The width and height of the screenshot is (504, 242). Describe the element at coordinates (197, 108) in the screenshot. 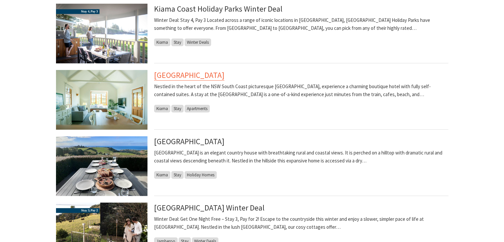

I see `span: Apartments` at that location.